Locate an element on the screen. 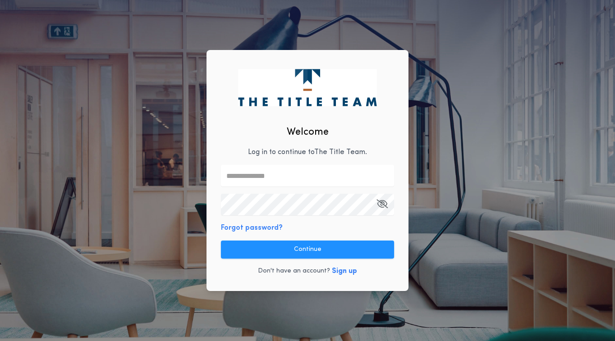 The height and width of the screenshot is (341, 615). img: logo is located at coordinates (307, 87).